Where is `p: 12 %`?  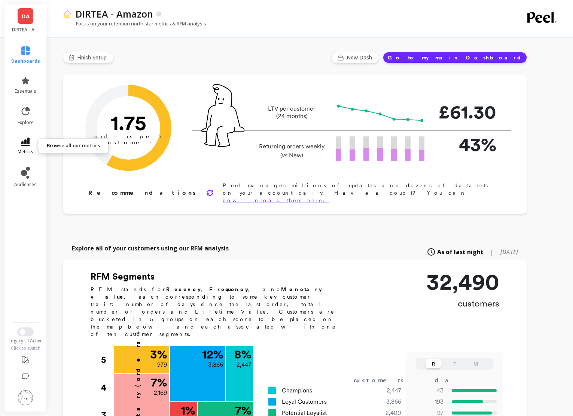 p: 12 % is located at coordinates (212, 355).